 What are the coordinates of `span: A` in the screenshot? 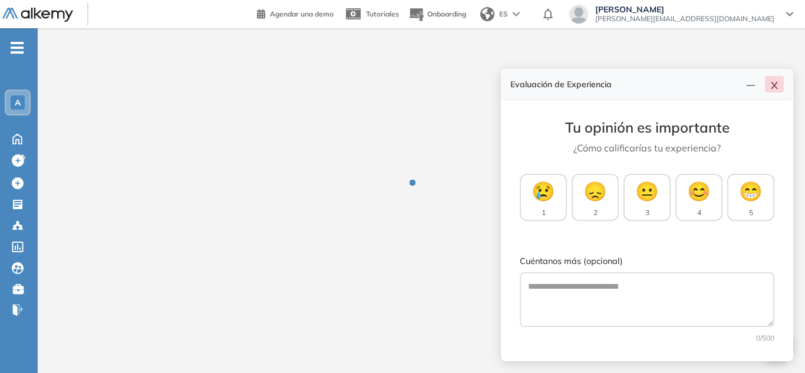 It's located at (18, 103).